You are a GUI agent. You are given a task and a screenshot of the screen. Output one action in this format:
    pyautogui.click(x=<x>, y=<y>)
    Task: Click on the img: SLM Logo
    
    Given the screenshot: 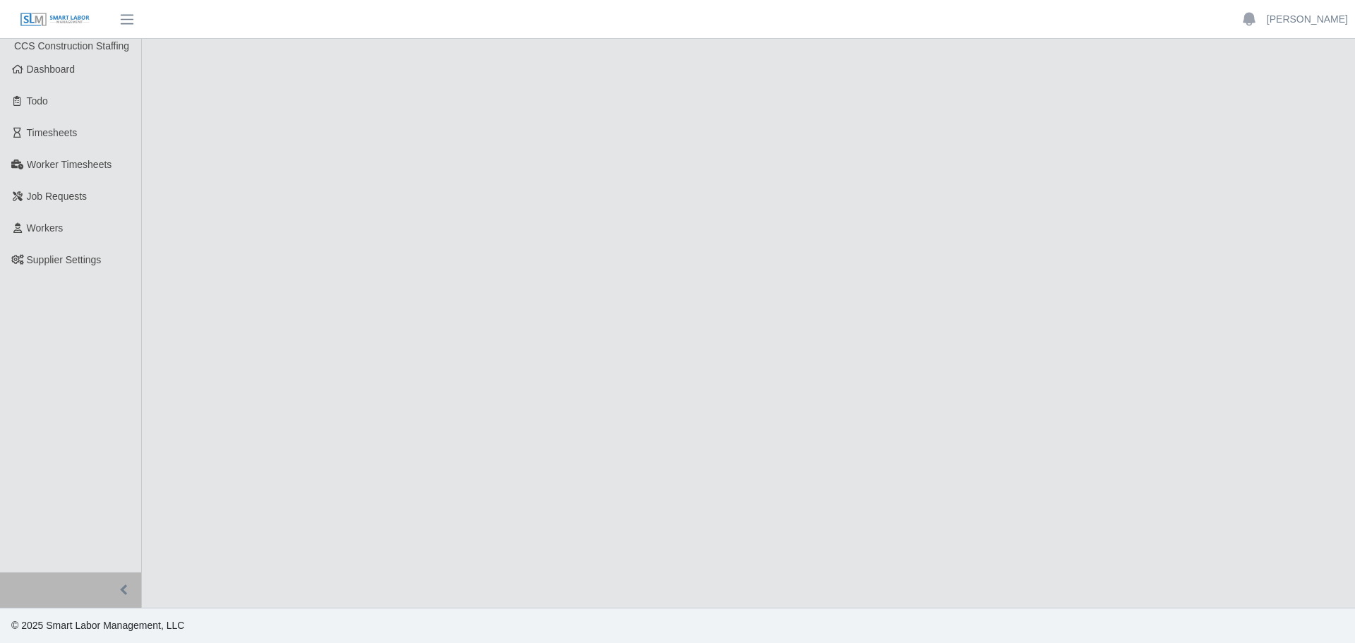 What is the action you would take?
    pyautogui.click(x=55, y=20)
    